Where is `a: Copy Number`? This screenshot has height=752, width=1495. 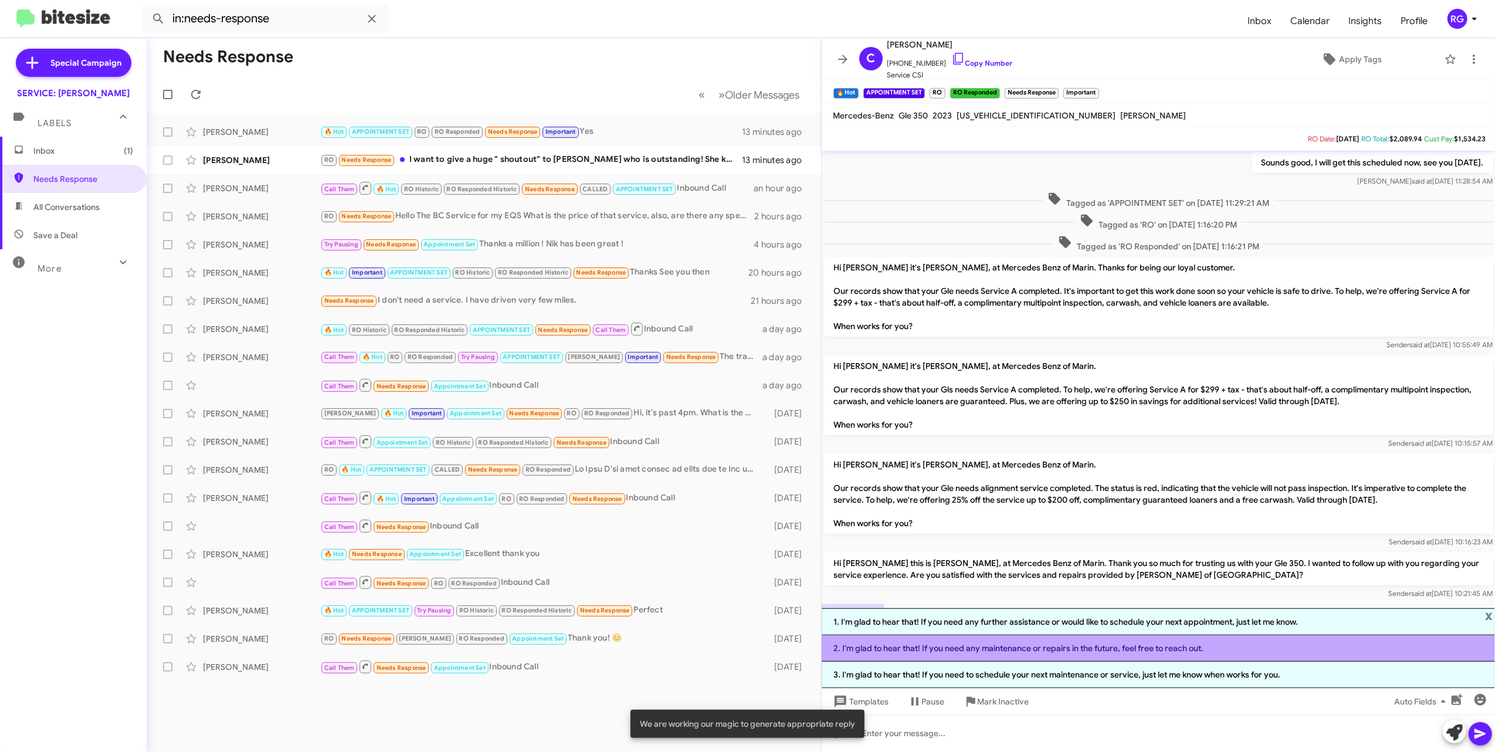 a: Copy Number is located at coordinates (982, 63).